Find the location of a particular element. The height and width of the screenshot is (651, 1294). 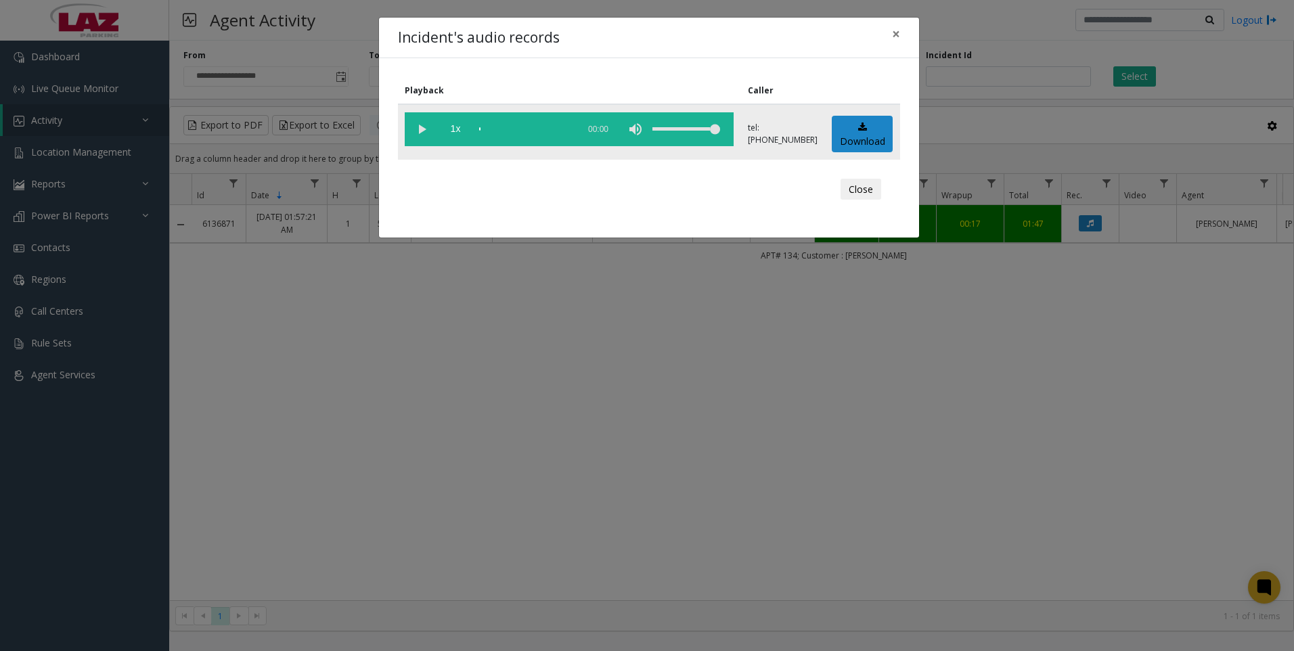

div: volume level is located at coordinates (686, 129).